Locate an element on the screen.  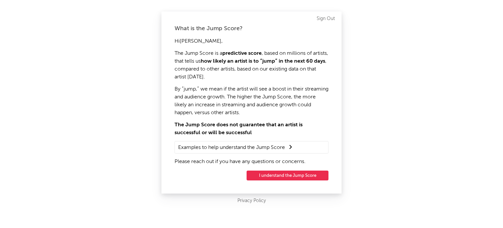
p: By “jump,” we mean if the artist will see a boost in their streaming and audience growth. The hig... is located at coordinates (251, 101).